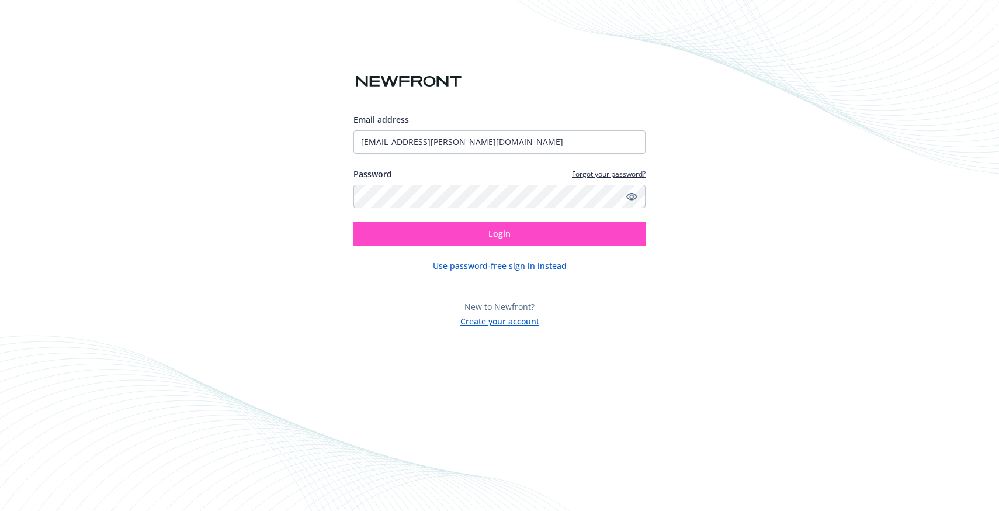 Image resolution: width=999 pixels, height=511 pixels. Describe the element at coordinates (408, 81) in the screenshot. I see `img: Newfront logo` at that location.